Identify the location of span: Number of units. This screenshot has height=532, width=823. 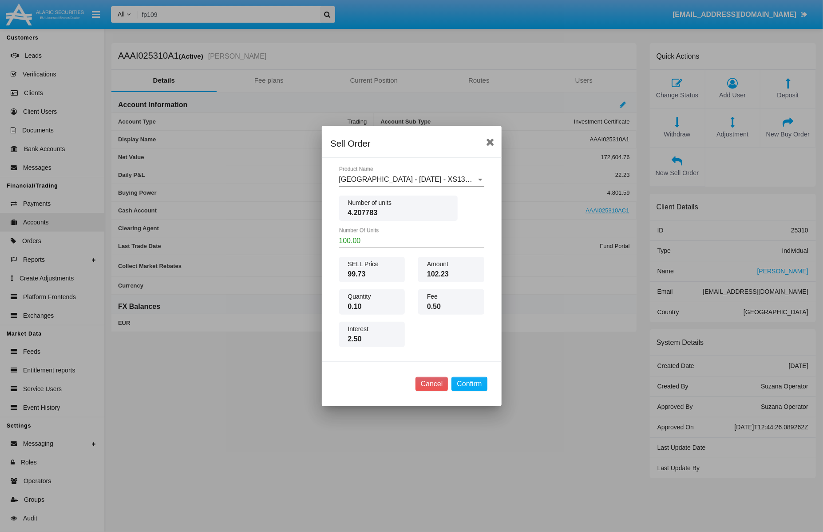
(399, 203).